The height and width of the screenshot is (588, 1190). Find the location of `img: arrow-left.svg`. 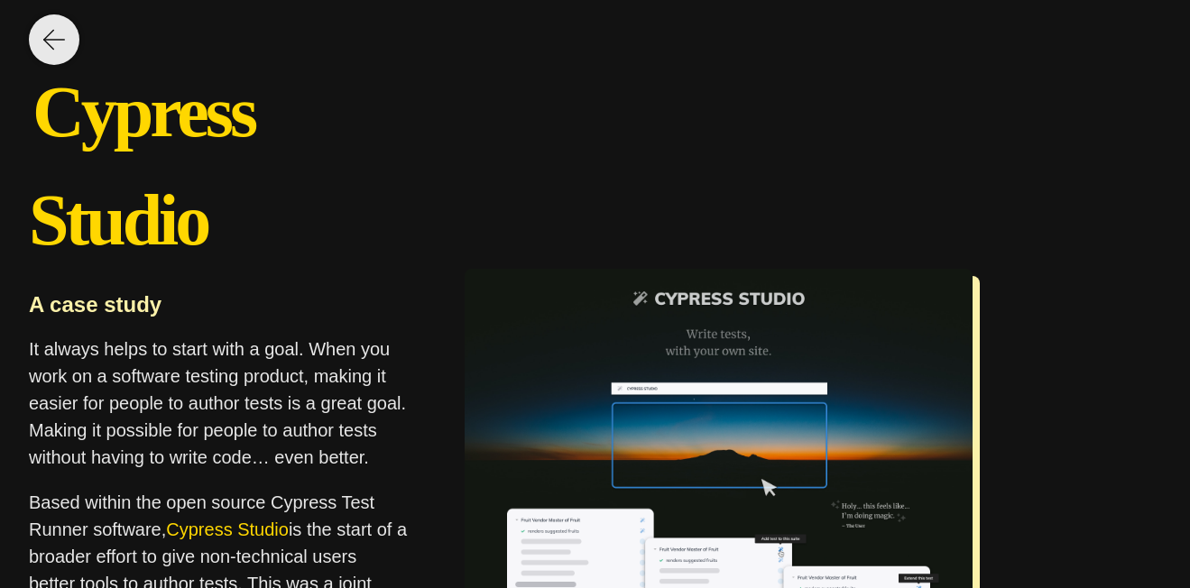

img: arrow-left.svg is located at coordinates (54, 40).